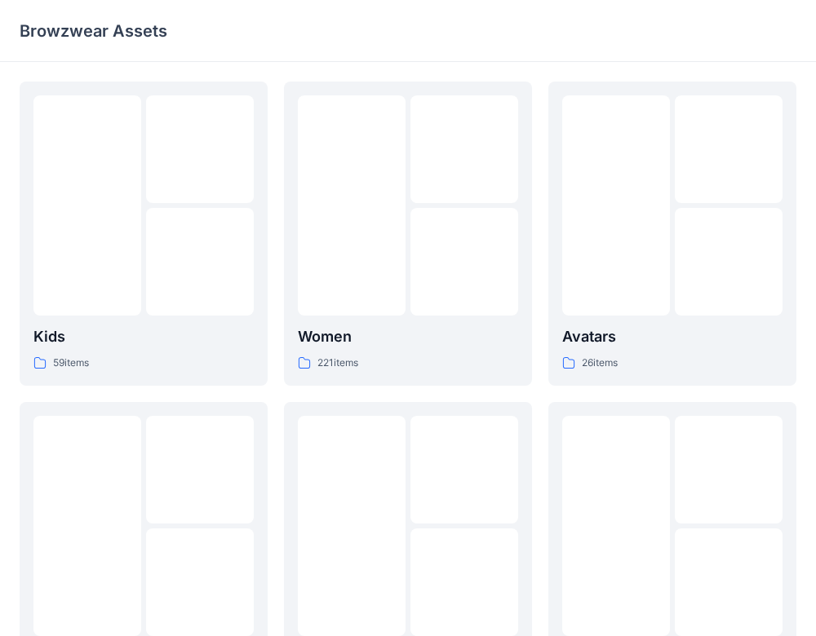 Image resolution: width=816 pixels, height=636 pixels. What do you see at coordinates (408, 233) in the screenshot?
I see `a: Women221items` at bounding box center [408, 233].